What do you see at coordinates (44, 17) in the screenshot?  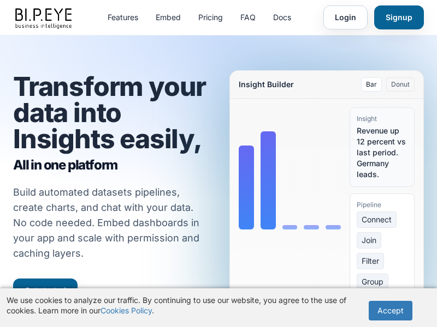 I see `img: bipeye-logo` at bounding box center [44, 17].